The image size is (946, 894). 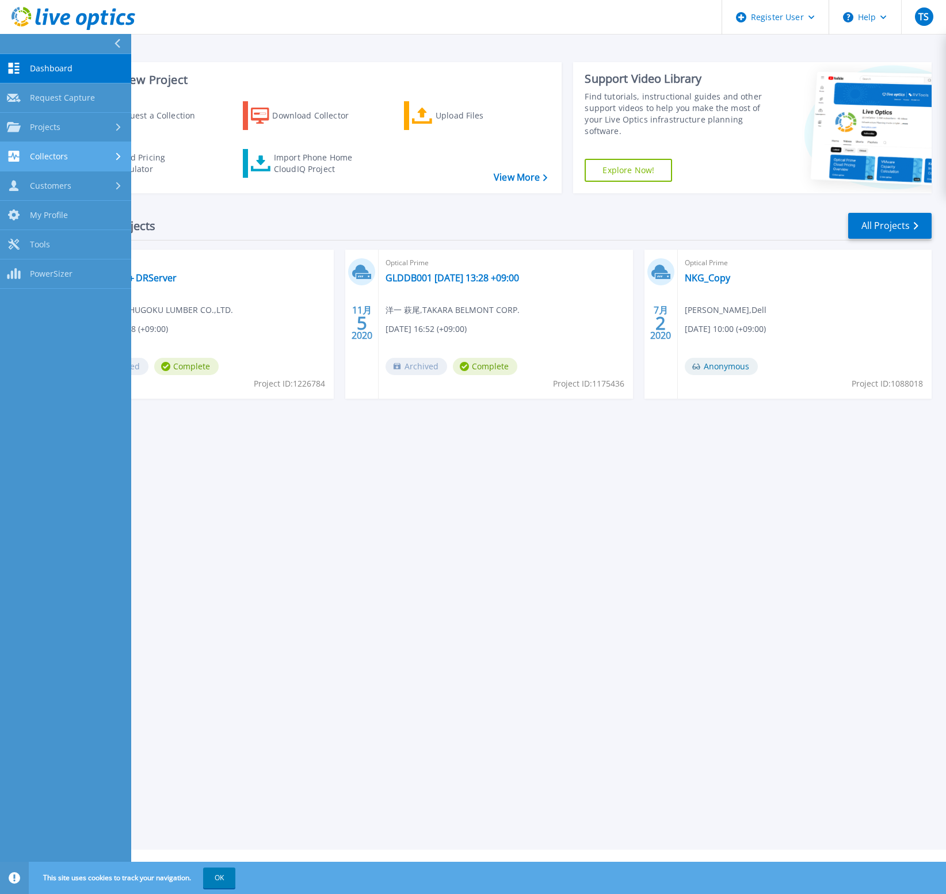 What do you see at coordinates (132, 278) in the screenshot?
I see `a: BAServer＋DRServer` at bounding box center [132, 278].